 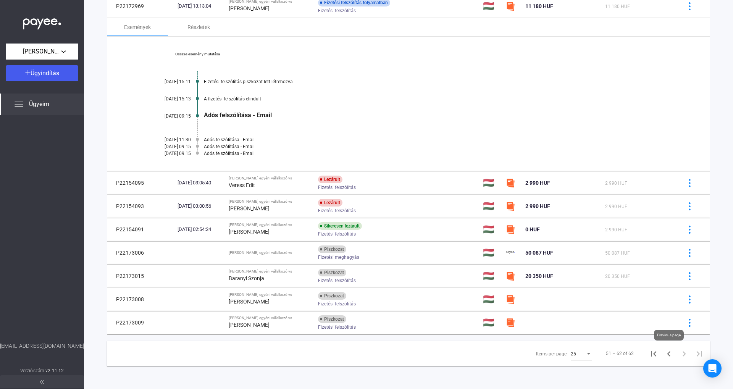 I want to click on td: P22154095, so click(x=140, y=183).